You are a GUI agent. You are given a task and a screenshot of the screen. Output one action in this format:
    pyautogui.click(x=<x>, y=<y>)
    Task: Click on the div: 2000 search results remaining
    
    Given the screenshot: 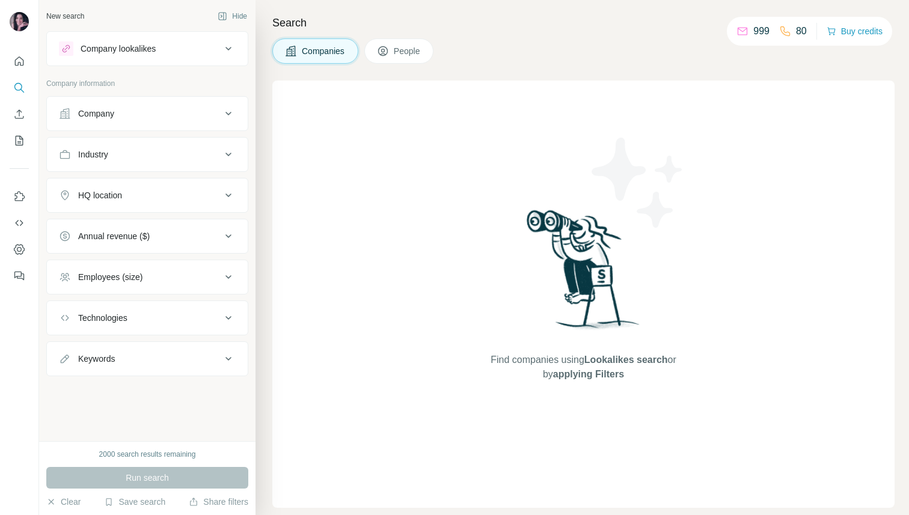 What is the action you would take?
    pyautogui.click(x=147, y=455)
    